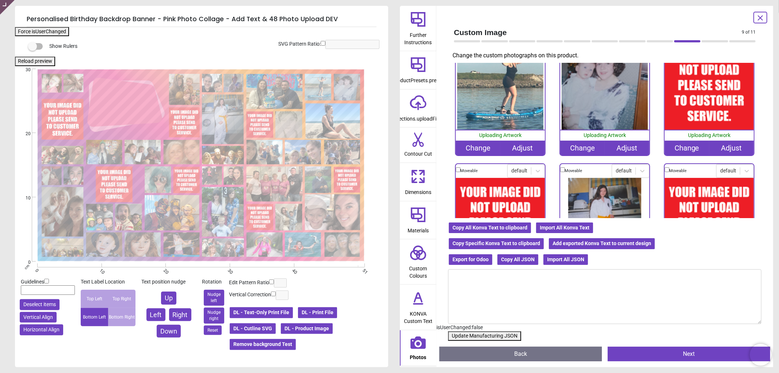 The height and width of the screenshot is (373, 779). What do you see at coordinates (418, 37) in the screenshot?
I see `span: Further Instructions` at bounding box center [418, 37].